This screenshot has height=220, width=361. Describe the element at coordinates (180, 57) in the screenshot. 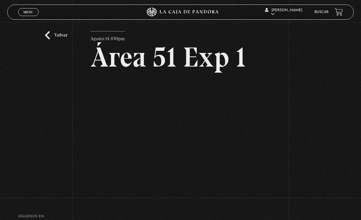

I see `h2: Área 51 Exp 1` at that location.